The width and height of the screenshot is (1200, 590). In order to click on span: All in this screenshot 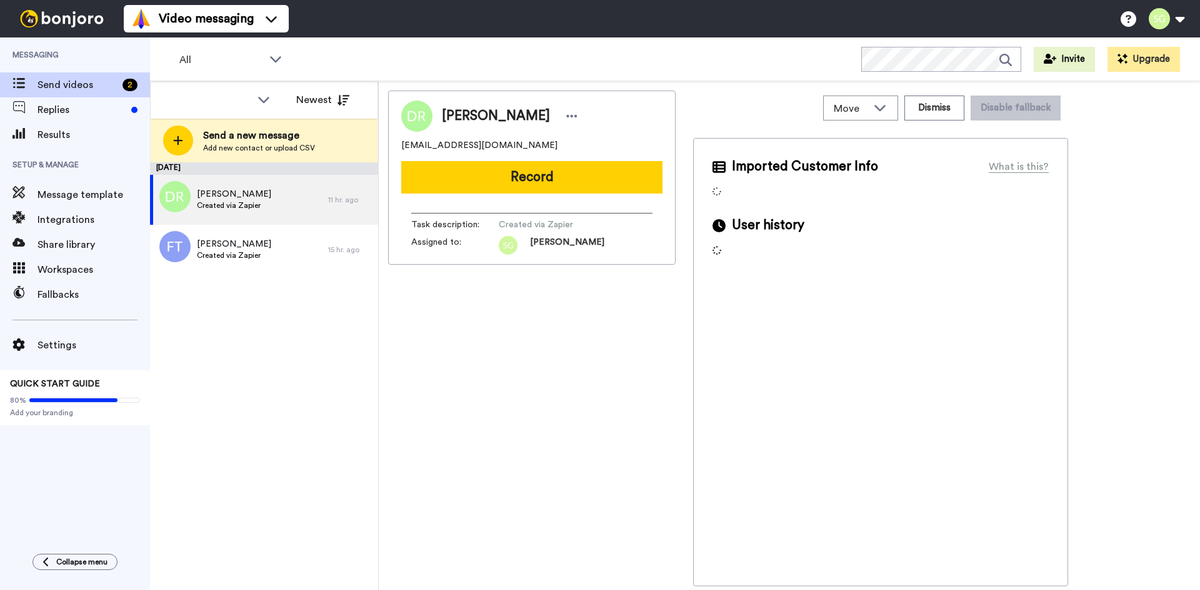, I will do `click(221, 60)`.